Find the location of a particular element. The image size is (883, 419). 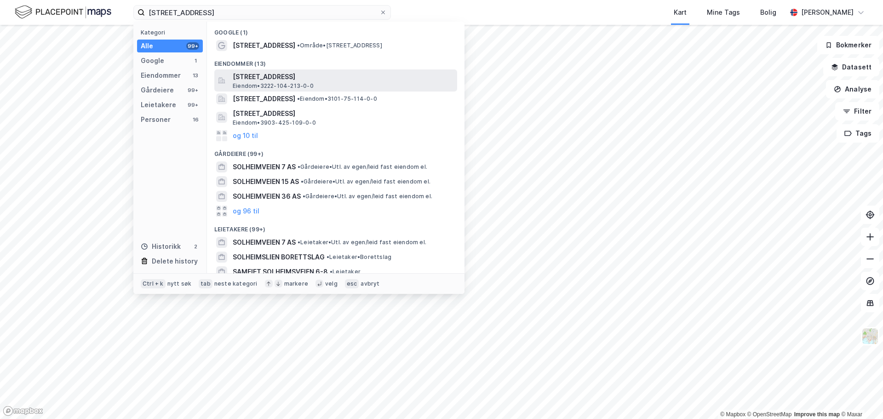

div: nytt søk is located at coordinates (179, 284).